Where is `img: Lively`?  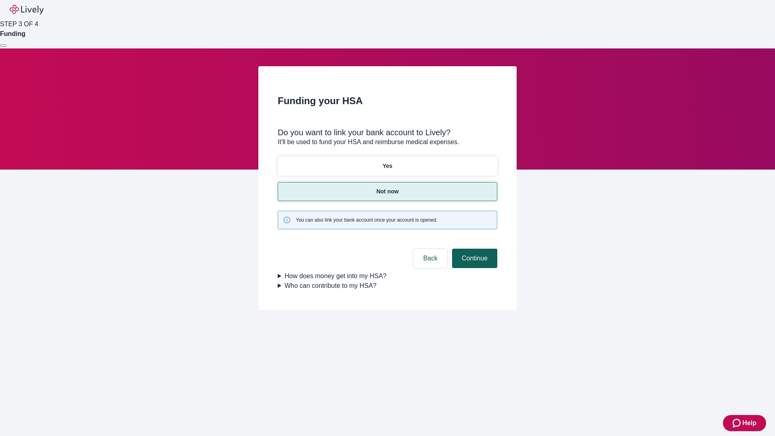 img: Lively is located at coordinates (27, 10).